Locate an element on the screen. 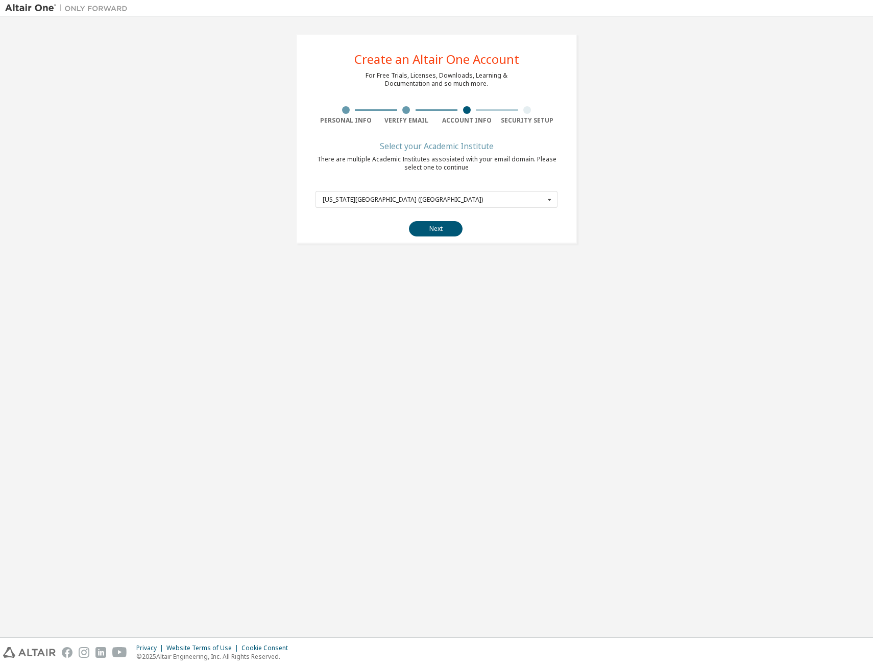 This screenshot has height=667, width=873. div: Personal Info is located at coordinates (346, 120).